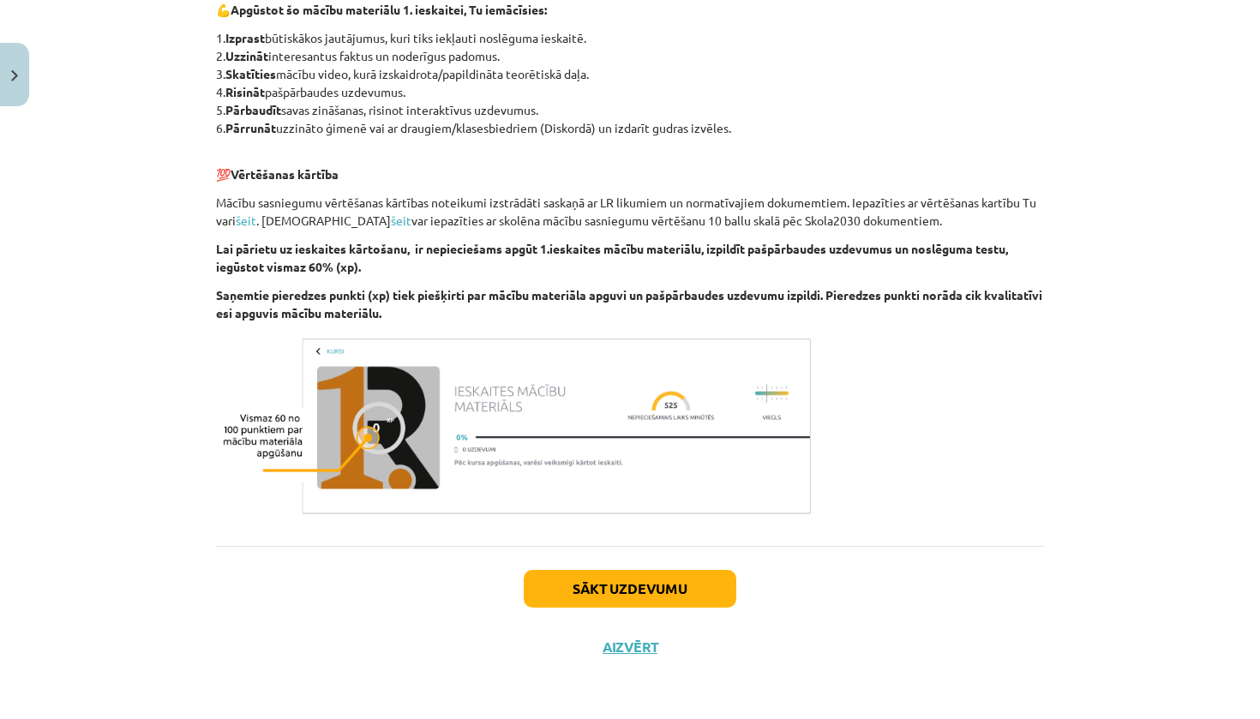 The height and width of the screenshot is (719, 1260). What do you see at coordinates (253, 110) in the screenshot?
I see `b: Pārbaudīt` at bounding box center [253, 110].